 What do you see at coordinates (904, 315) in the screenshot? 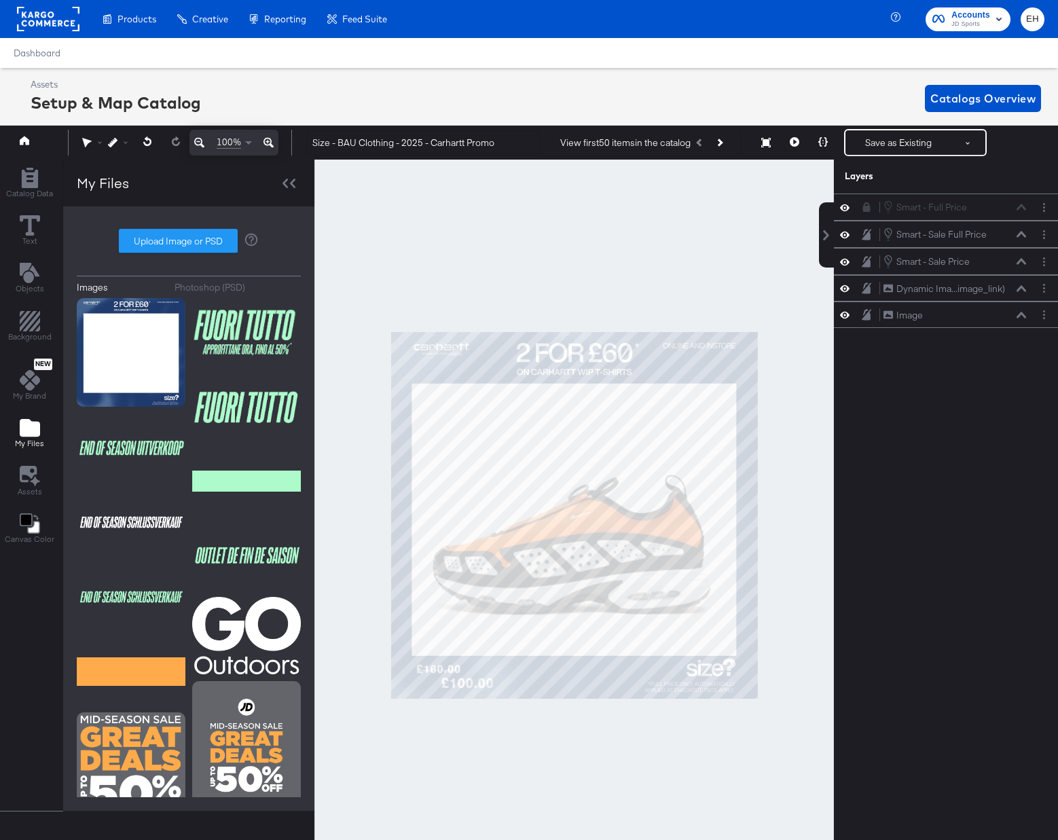
I see `button: Image` at bounding box center [904, 315].